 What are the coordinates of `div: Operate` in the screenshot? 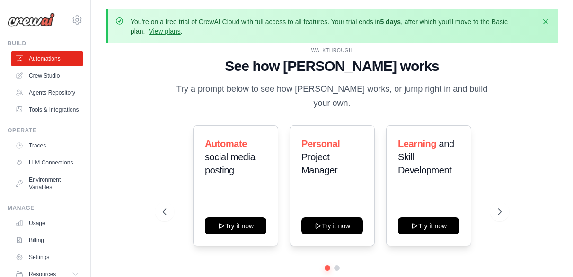 It's located at (45, 131).